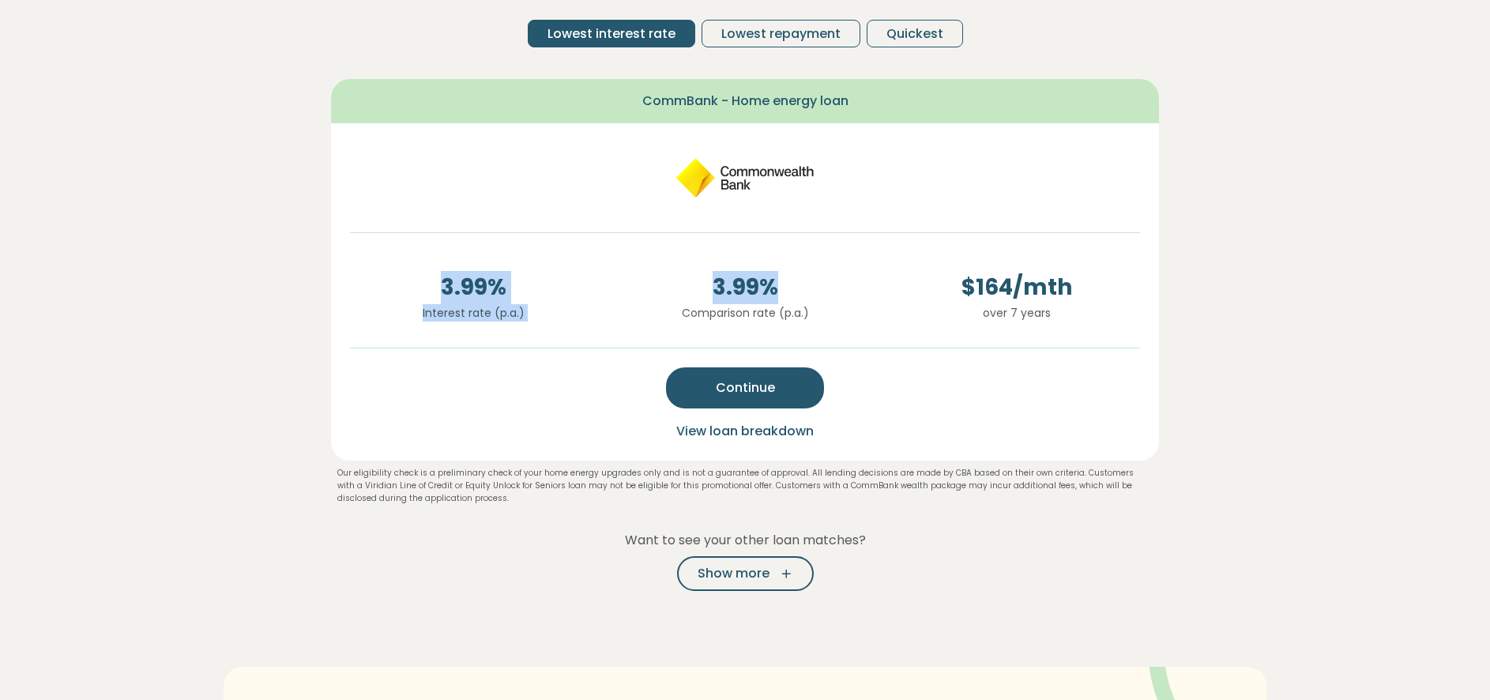 Image resolution: width=1490 pixels, height=700 pixels. What do you see at coordinates (745, 486) in the screenshot?
I see `p: Our eligibility check is a preliminary check of your home energy upgrades only and is not a guara...` at bounding box center [745, 486].